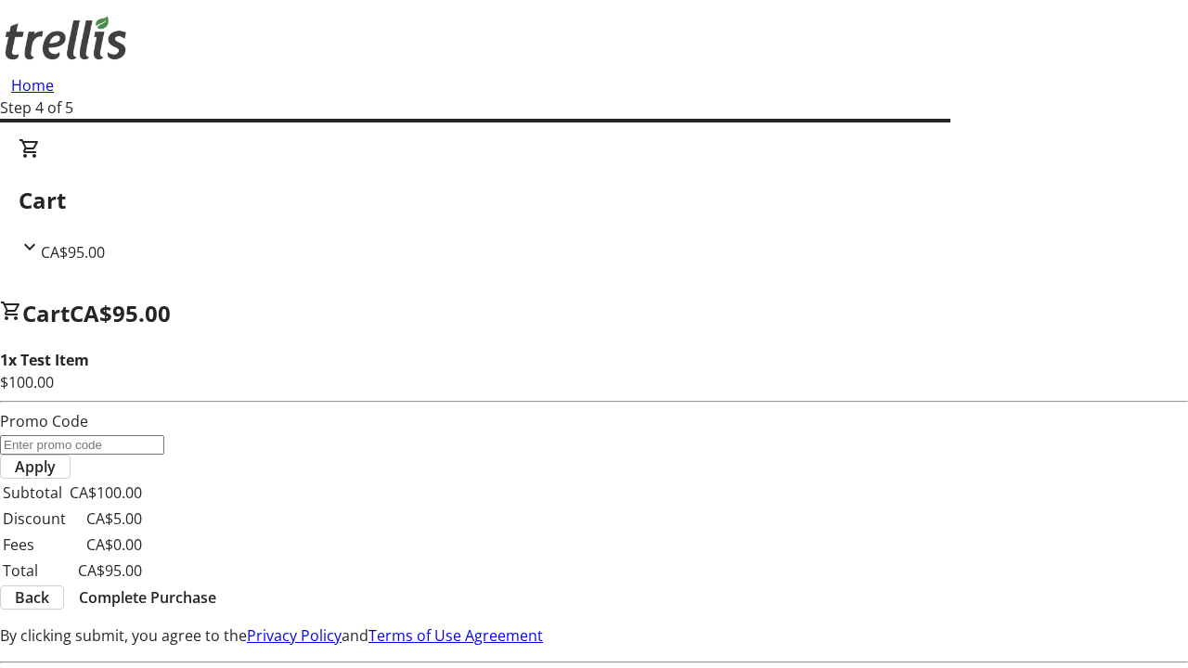 This screenshot has height=668, width=1188. What do you see at coordinates (32, 598) in the screenshot?
I see `span: Back` at bounding box center [32, 598].